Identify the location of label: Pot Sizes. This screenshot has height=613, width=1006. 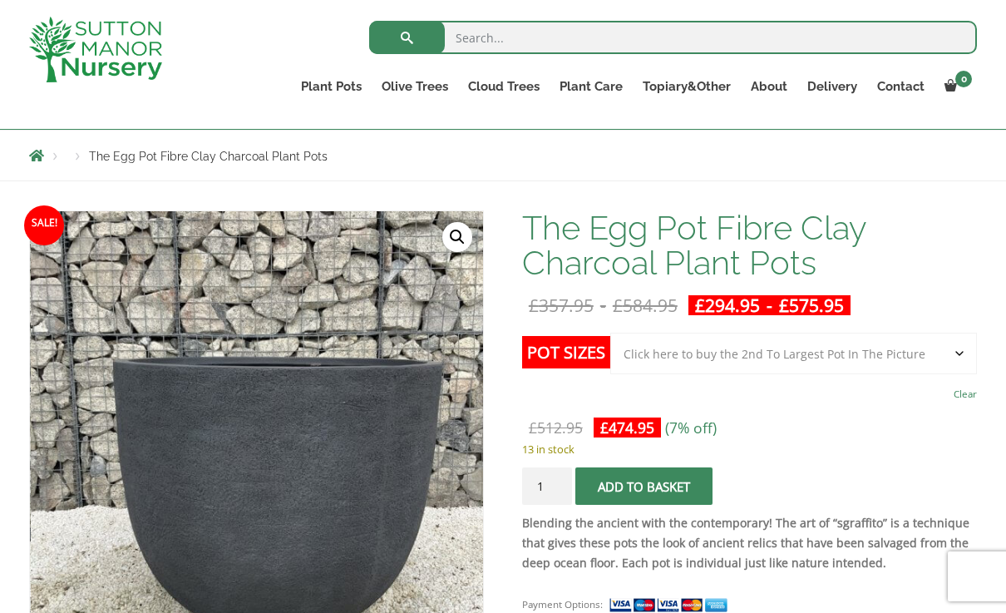
(566, 352).